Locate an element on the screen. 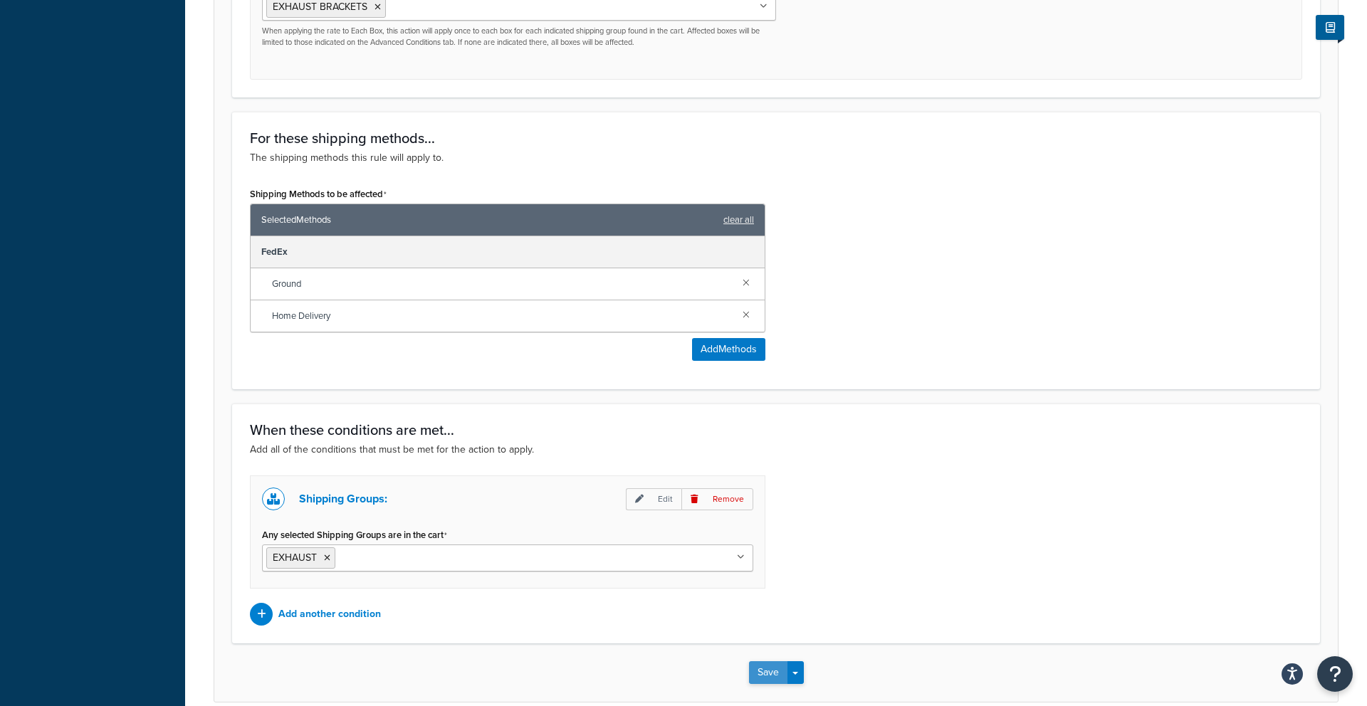 The height and width of the screenshot is (706, 1367). span: Selected Methods is located at coordinates (488, 220).